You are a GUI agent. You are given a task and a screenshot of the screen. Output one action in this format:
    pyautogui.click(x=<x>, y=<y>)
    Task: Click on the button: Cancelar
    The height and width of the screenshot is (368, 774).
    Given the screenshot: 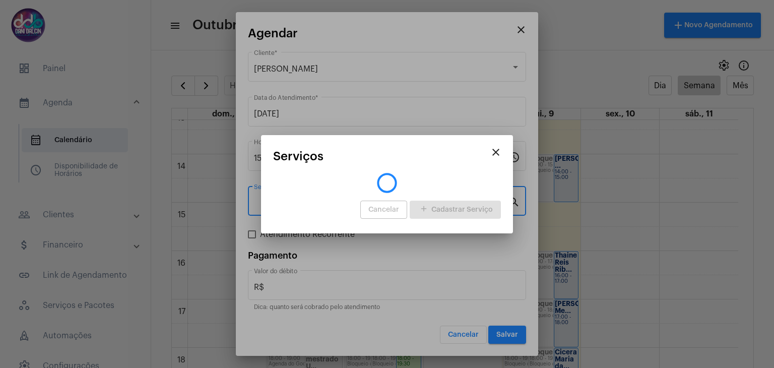 What is the action you would take?
    pyautogui.click(x=383, y=210)
    